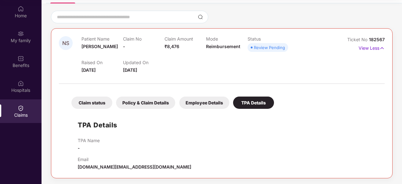 The height and width of the screenshot is (184, 402). Describe the element at coordinates (102, 62) in the screenshot. I see `p: Raised On` at that location.